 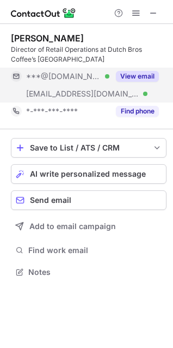 I want to click on button: Notes, so click(x=89, y=272).